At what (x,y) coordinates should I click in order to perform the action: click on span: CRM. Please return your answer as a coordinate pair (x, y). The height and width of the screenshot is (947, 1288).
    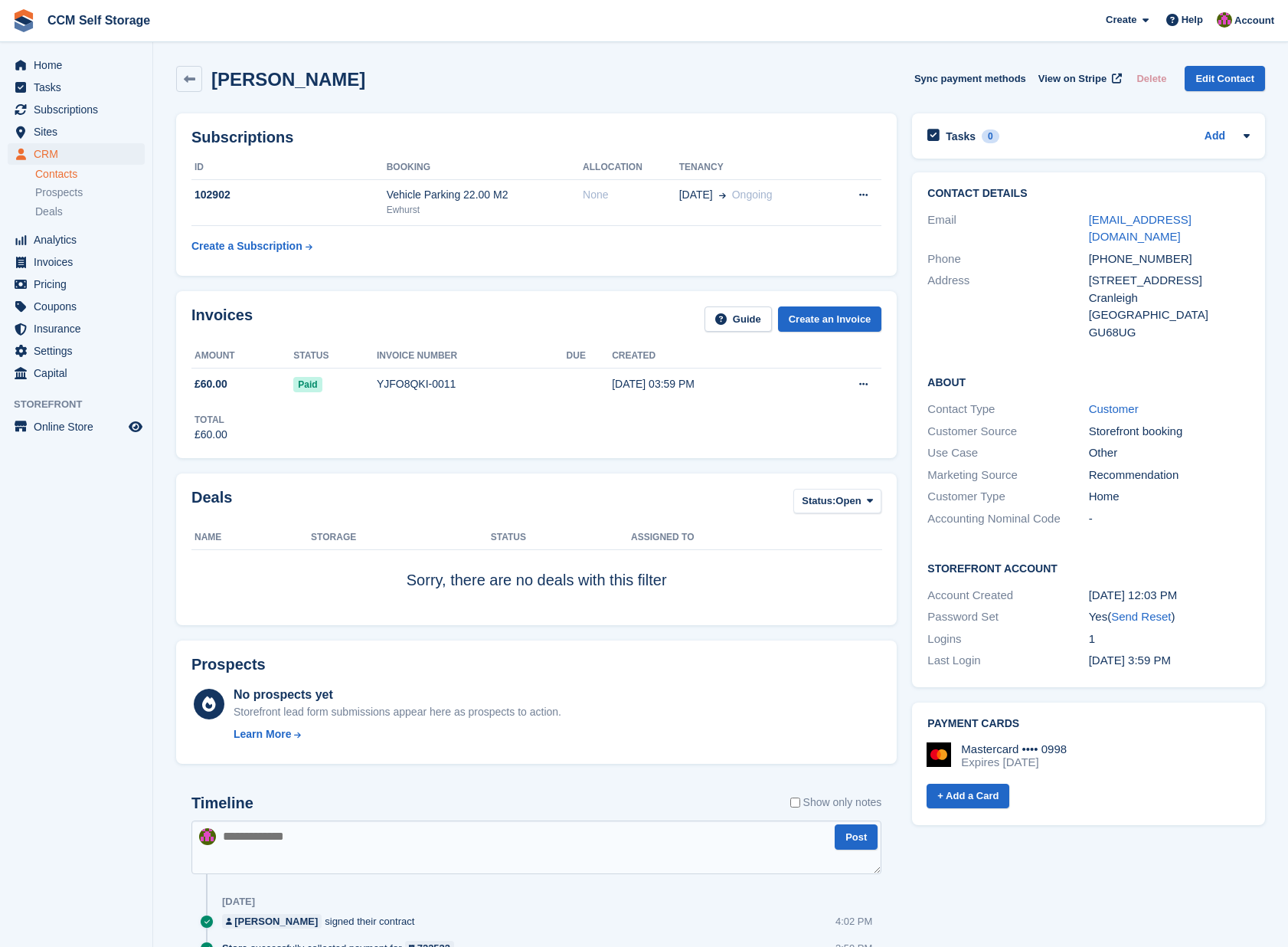
    Looking at the image, I should click on (80, 154).